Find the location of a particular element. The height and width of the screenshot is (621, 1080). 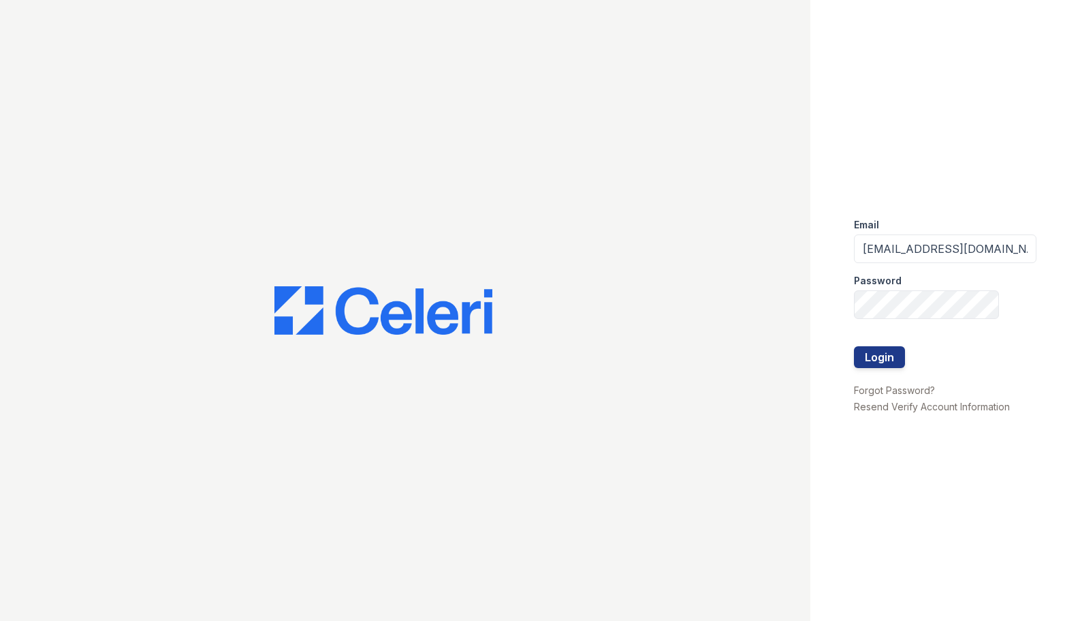

label: Password is located at coordinates (878, 281).